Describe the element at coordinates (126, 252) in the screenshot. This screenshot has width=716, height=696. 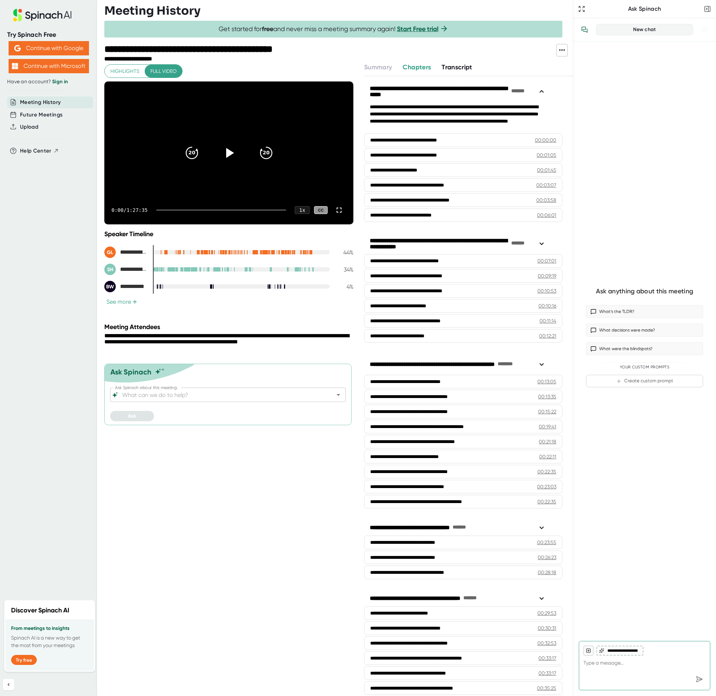
I see `div: Genevieve Lamontagne` at that location.